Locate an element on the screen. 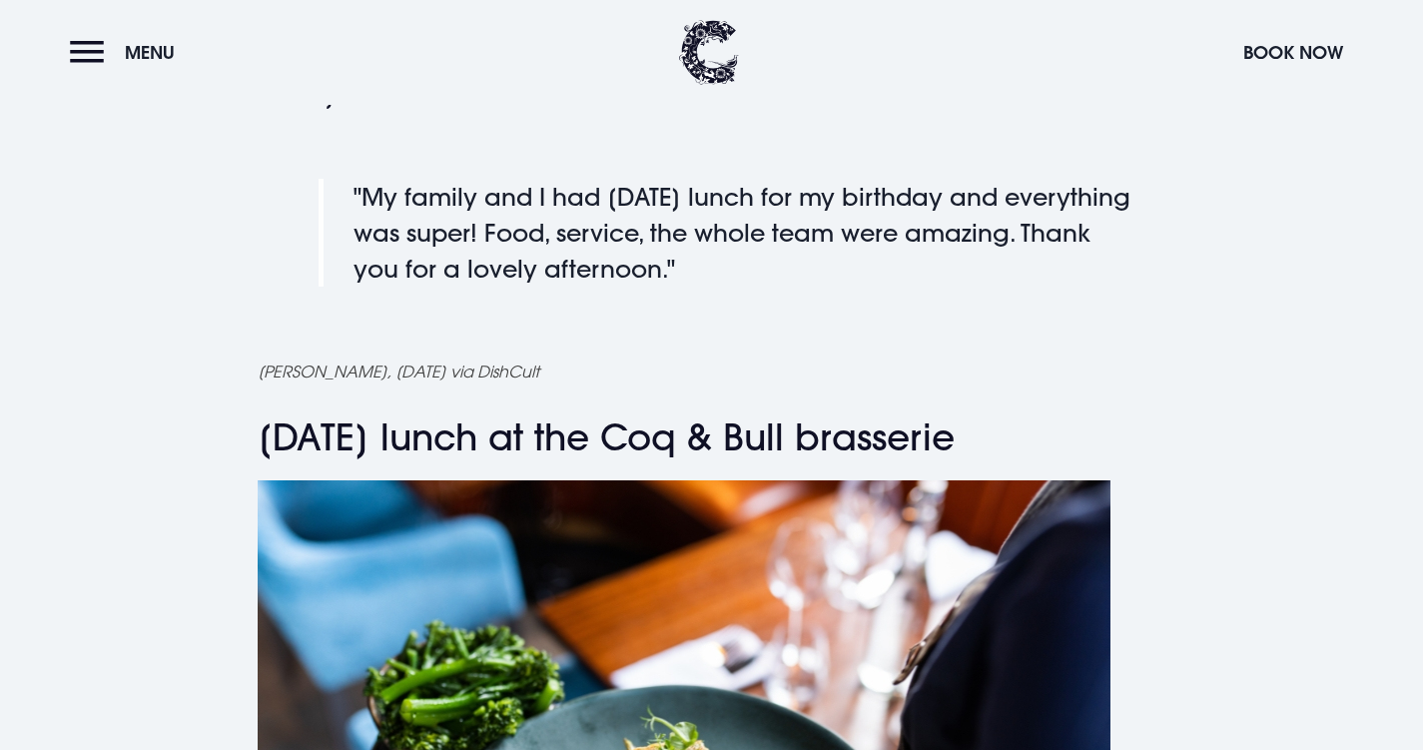 The image size is (1423, 750). button: Book Now is located at coordinates (1294, 52).